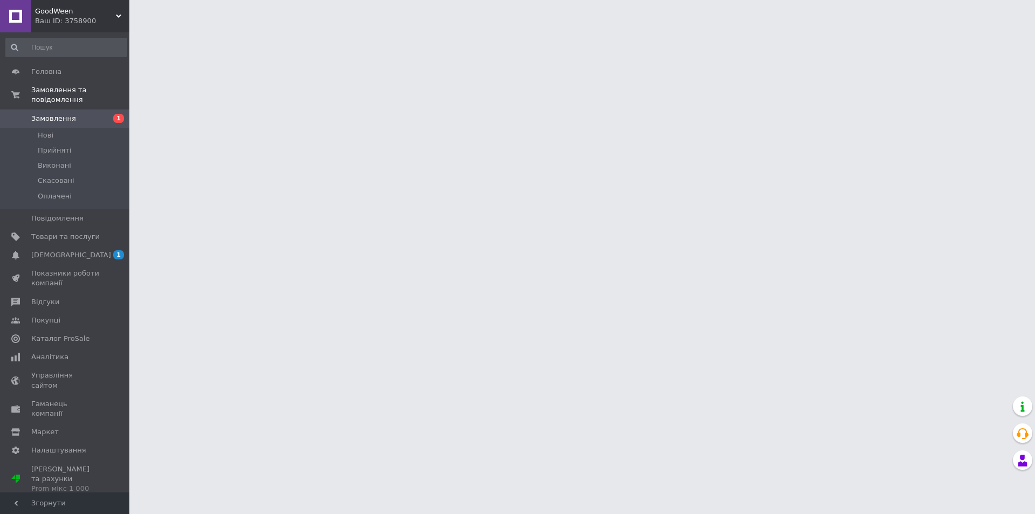 Image resolution: width=1035 pixels, height=514 pixels. Describe the element at coordinates (82, 21) in the screenshot. I see `div: Ваш ID: 3758900` at that location.